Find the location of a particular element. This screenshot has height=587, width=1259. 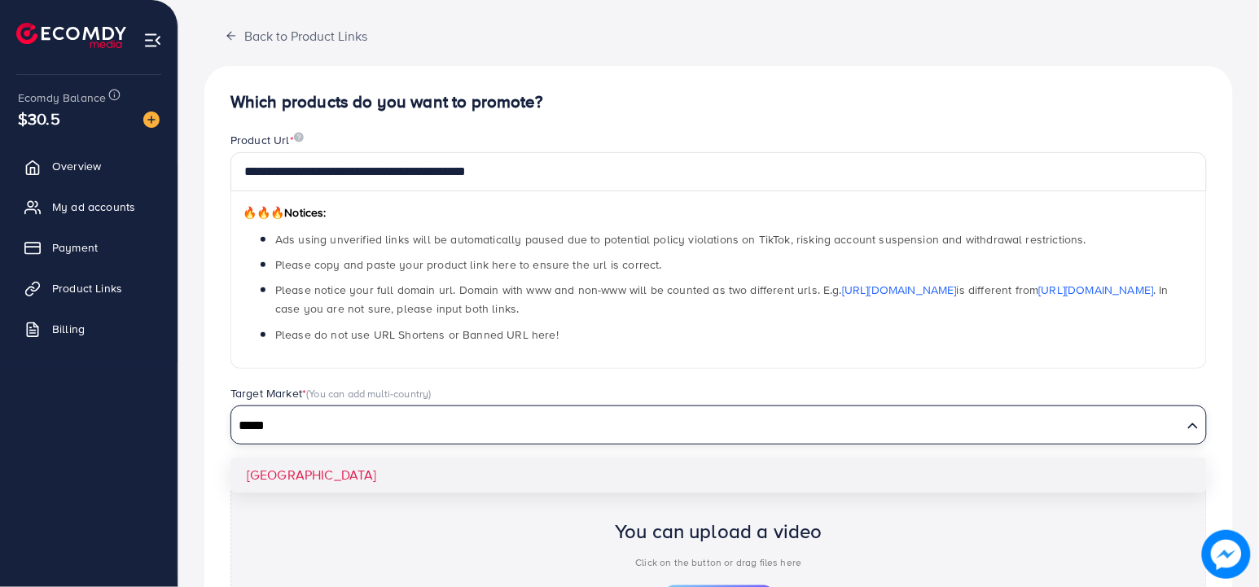

span: Payment is located at coordinates (75, 248).